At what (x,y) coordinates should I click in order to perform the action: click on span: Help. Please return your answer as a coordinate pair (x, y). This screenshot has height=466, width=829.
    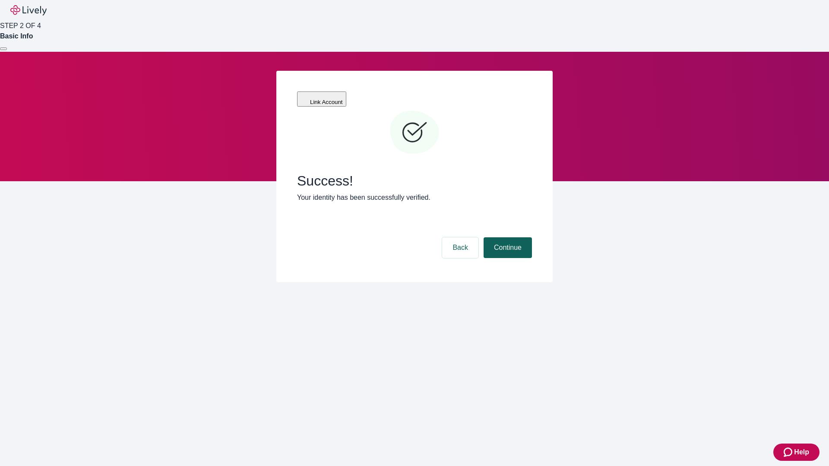
    Looking at the image, I should click on (802, 453).